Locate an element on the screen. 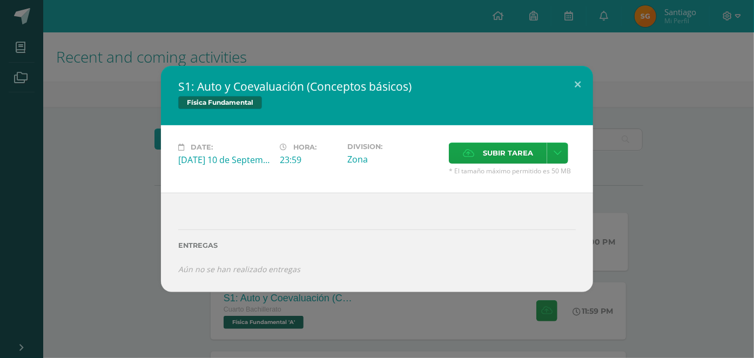 This screenshot has height=358, width=754. h2: S1: Auto y Coevaluación (Conceptos básicos) is located at coordinates (377, 86).